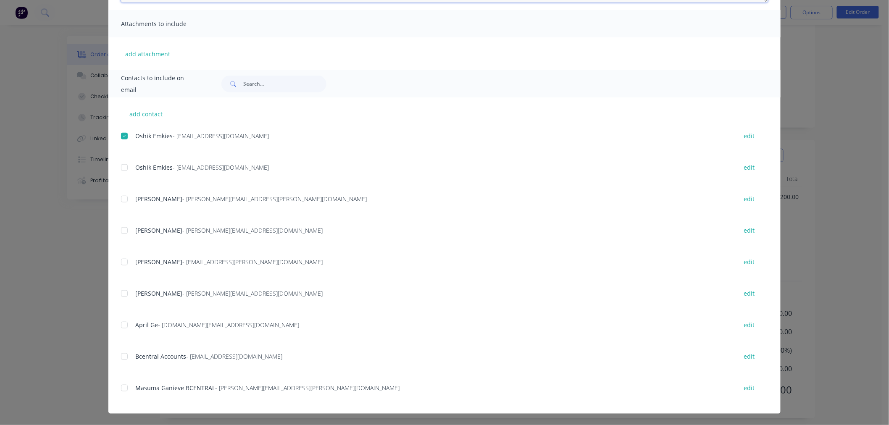 The width and height of the screenshot is (889, 425). I want to click on span: Masuma Ganieve BCENTRAL, so click(175, 388).